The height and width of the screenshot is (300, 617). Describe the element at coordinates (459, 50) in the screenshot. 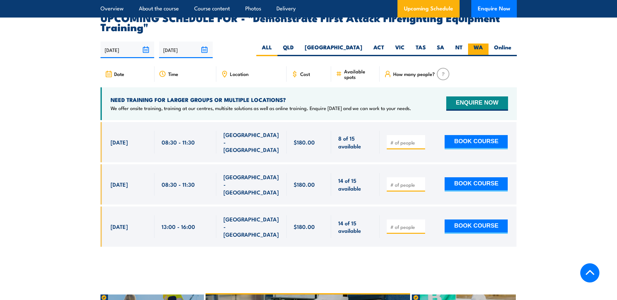

I see `label: NT` at that location.